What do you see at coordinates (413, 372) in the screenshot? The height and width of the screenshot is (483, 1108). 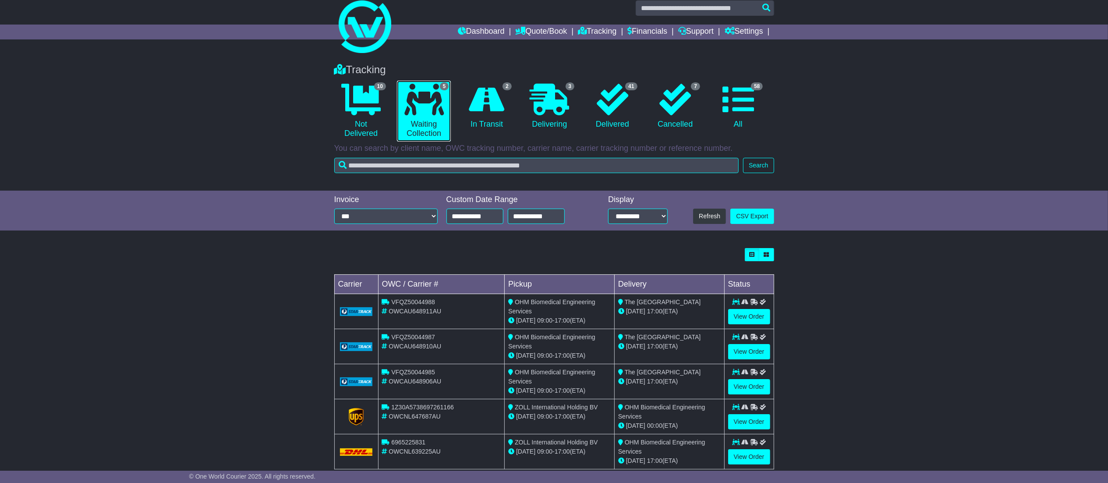 I see `span: VFQZ50044985` at bounding box center [413, 372].